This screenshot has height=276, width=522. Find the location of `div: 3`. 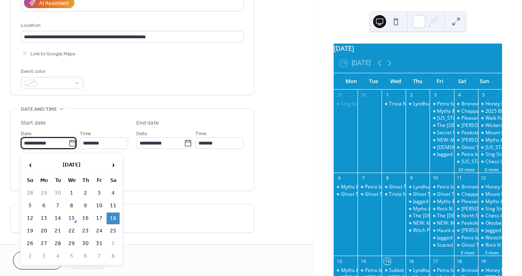

div: 3 is located at coordinates (435, 95).